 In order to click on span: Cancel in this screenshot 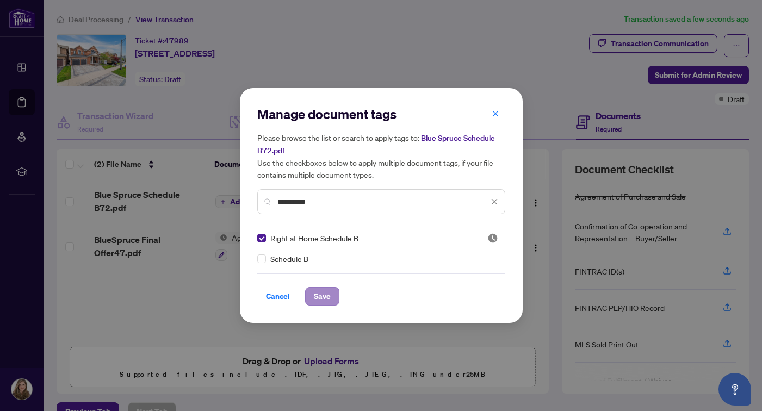, I will do `click(278, 296)`.